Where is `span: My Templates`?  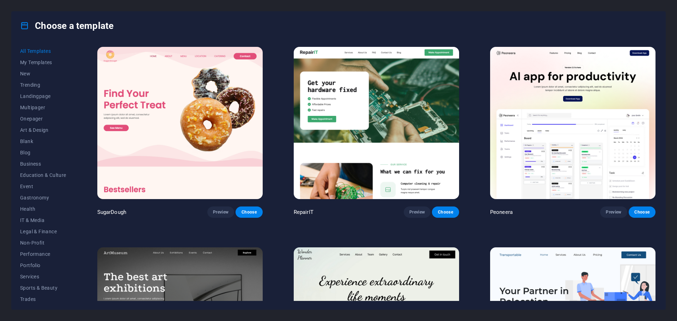 span: My Templates is located at coordinates (43, 62).